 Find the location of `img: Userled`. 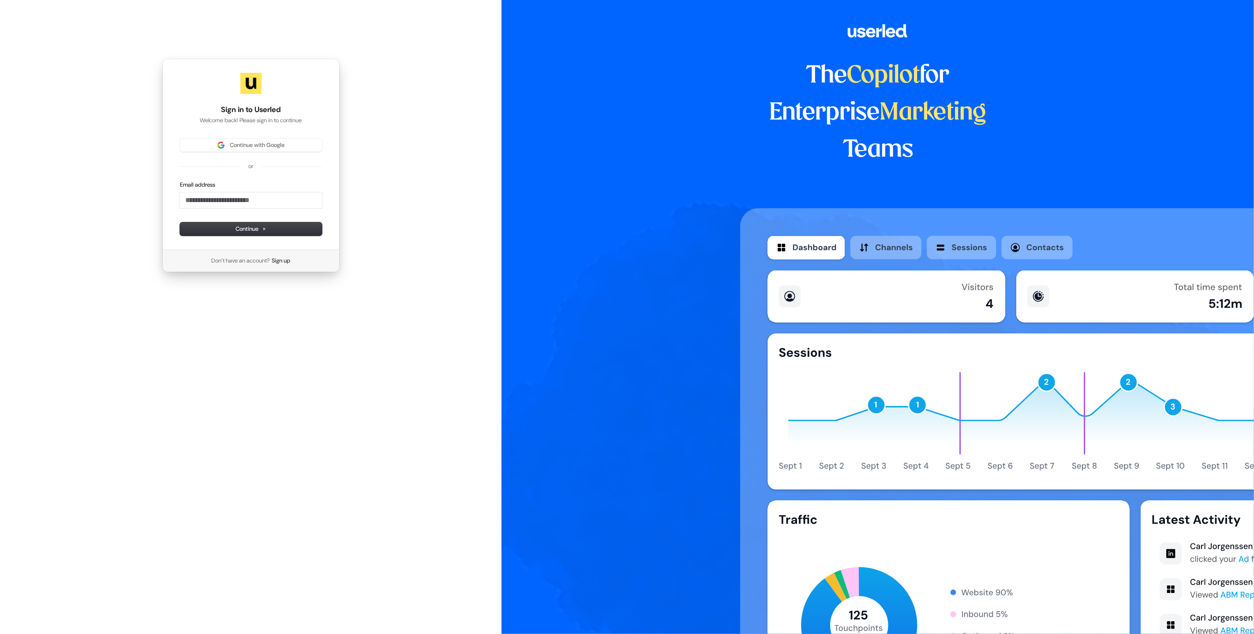

img: Userled is located at coordinates (251, 83).